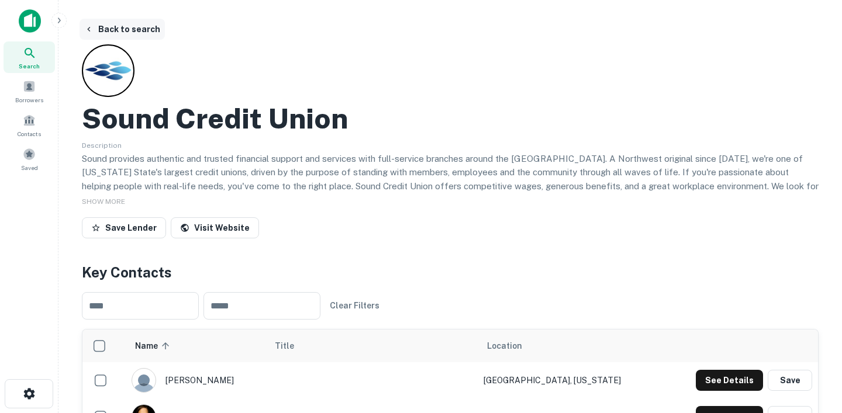 Image resolution: width=842 pixels, height=413 pixels. I want to click on h4: Key Contacts, so click(450, 272).